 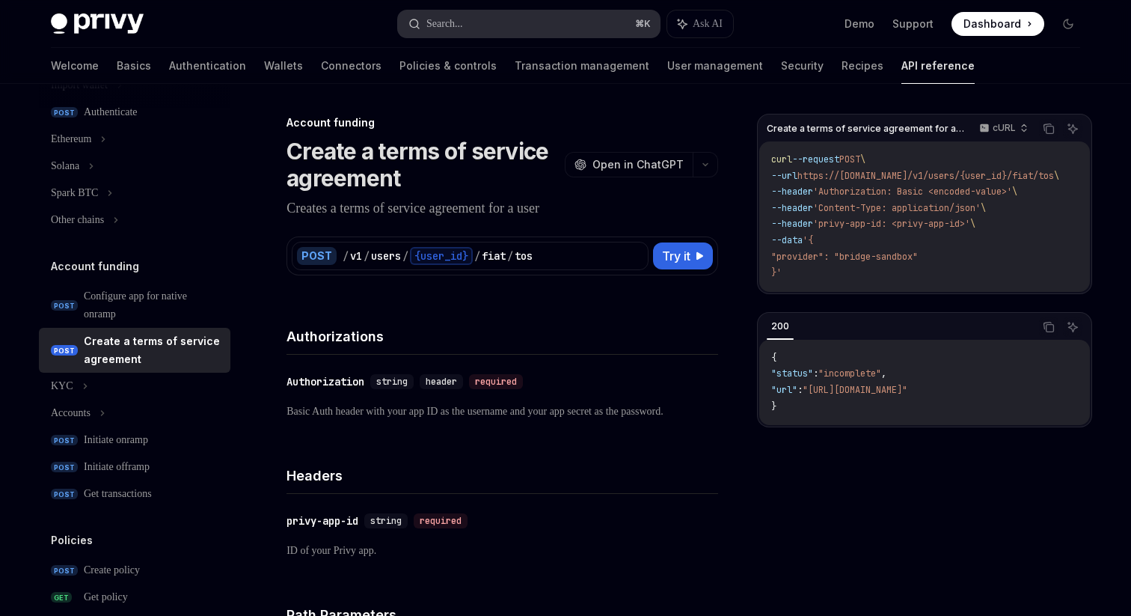 I want to click on a: Policies & controls, so click(x=448, y=66).